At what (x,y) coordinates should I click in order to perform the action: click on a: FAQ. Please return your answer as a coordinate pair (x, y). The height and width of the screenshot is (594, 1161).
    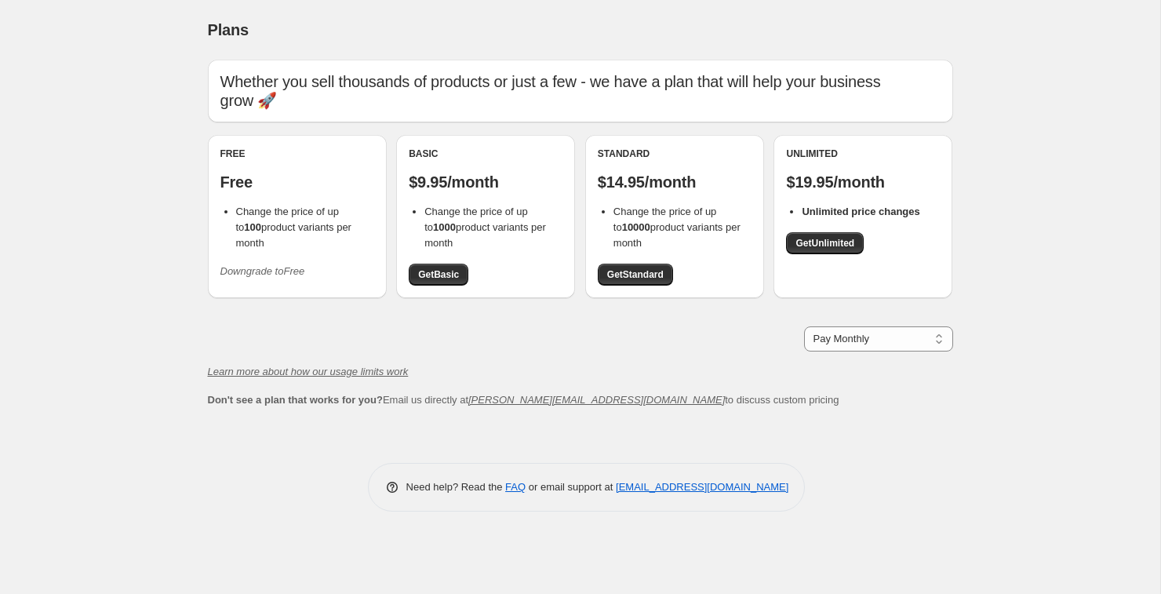
    Looking at the image, I should click on (515, 486).